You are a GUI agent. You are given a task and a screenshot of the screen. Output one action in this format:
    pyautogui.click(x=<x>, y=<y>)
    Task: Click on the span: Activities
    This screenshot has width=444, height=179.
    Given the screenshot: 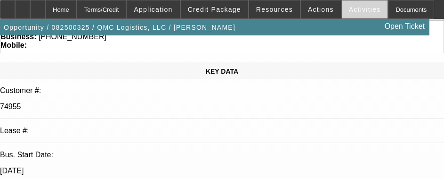 What is the action you would take?
    pyautogui.click(x=365, y=9)
    